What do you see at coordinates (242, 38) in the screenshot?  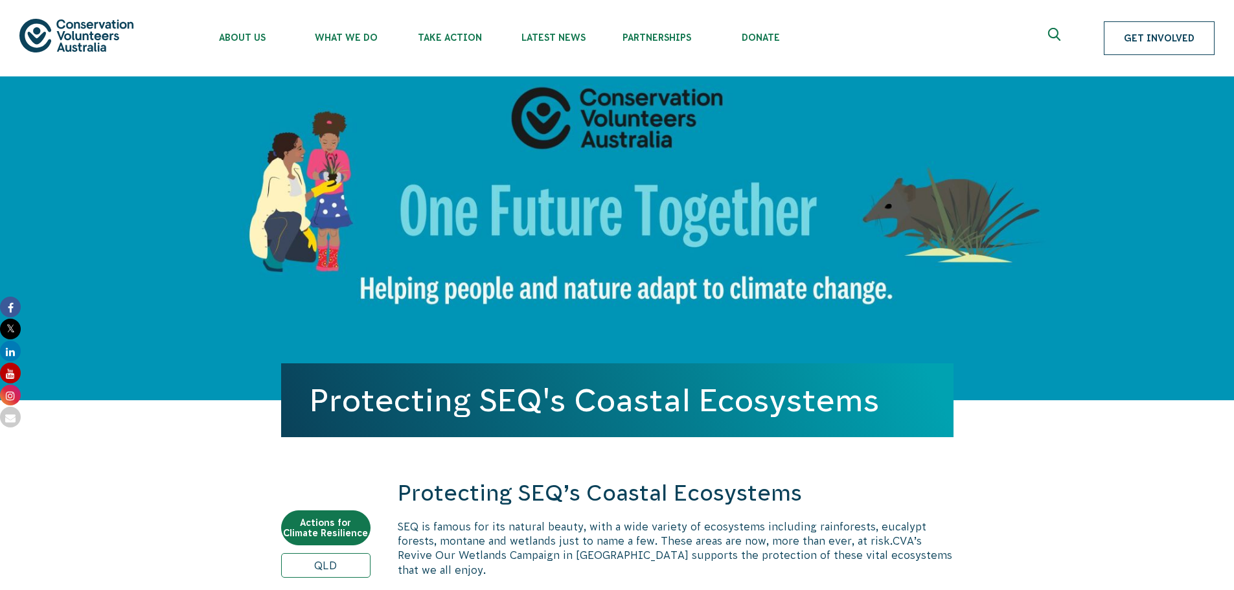 I see `span: About Us` at bounding box center [242, 38].